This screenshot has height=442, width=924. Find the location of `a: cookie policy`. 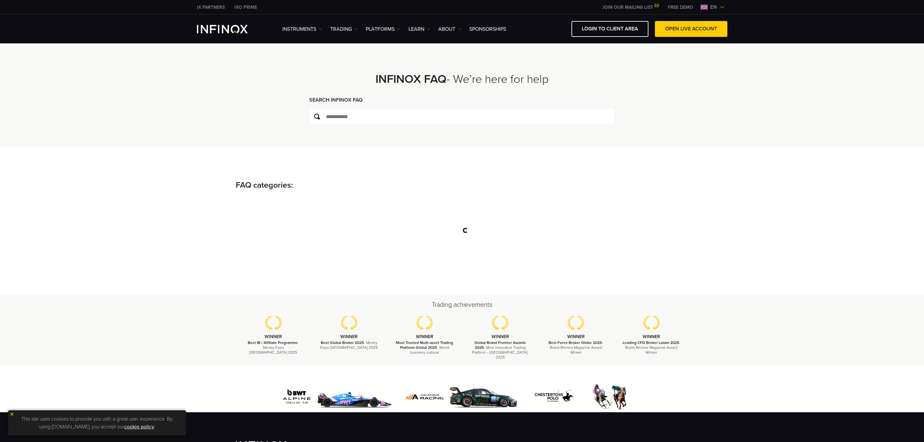

a: cookie policy is located at coordinates (139, 427).